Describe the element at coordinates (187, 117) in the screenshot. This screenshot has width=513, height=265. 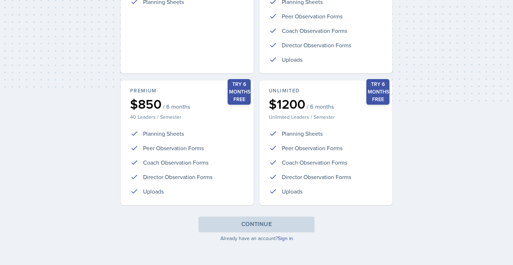
I see `p: 40 Leaders / Semester` at that location.